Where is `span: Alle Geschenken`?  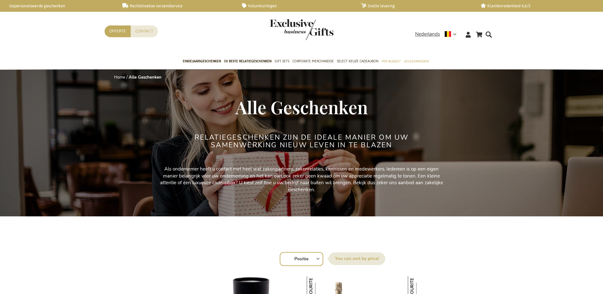 span: Alle Geschenken is located at coordinates (301, 107).